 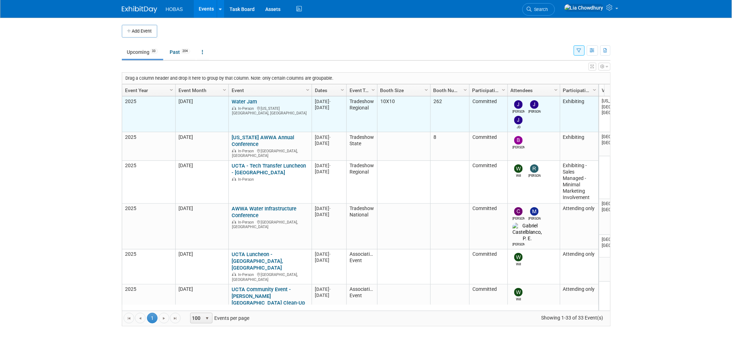 What do you see at coordinates (148, 90) in the screenshot?
I see `a: Event Year` at bounding box center [148, 90].